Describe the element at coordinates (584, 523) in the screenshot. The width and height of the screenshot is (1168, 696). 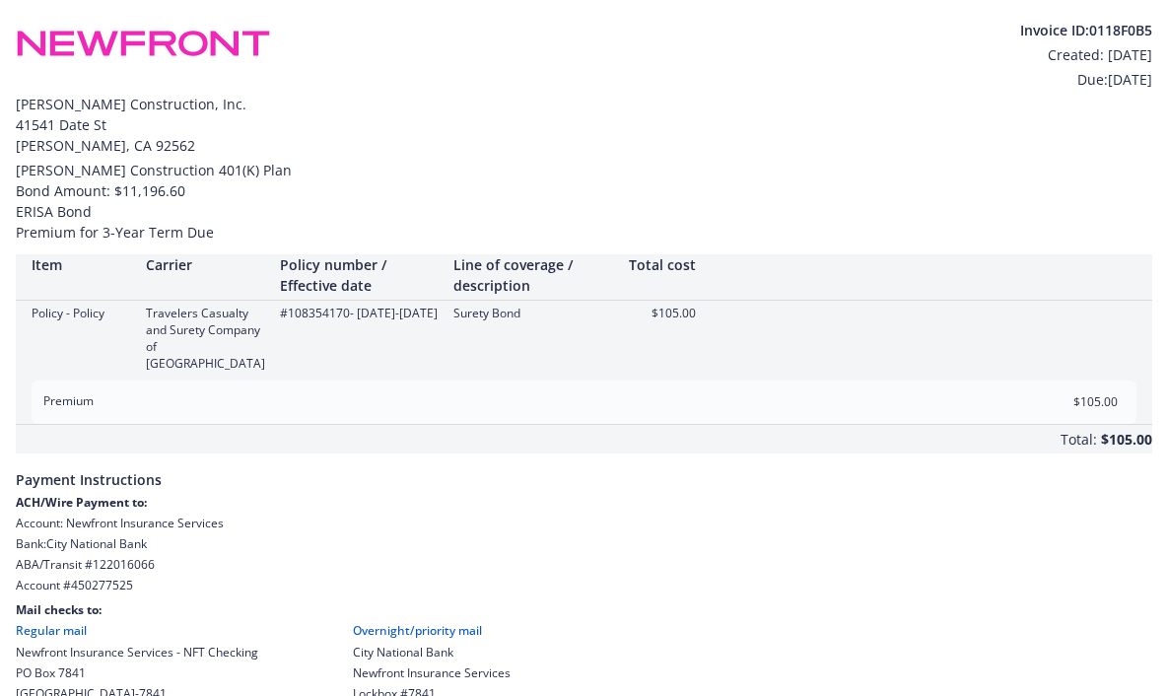
I see `div: Account: Newfront Insurance Services` at that location.